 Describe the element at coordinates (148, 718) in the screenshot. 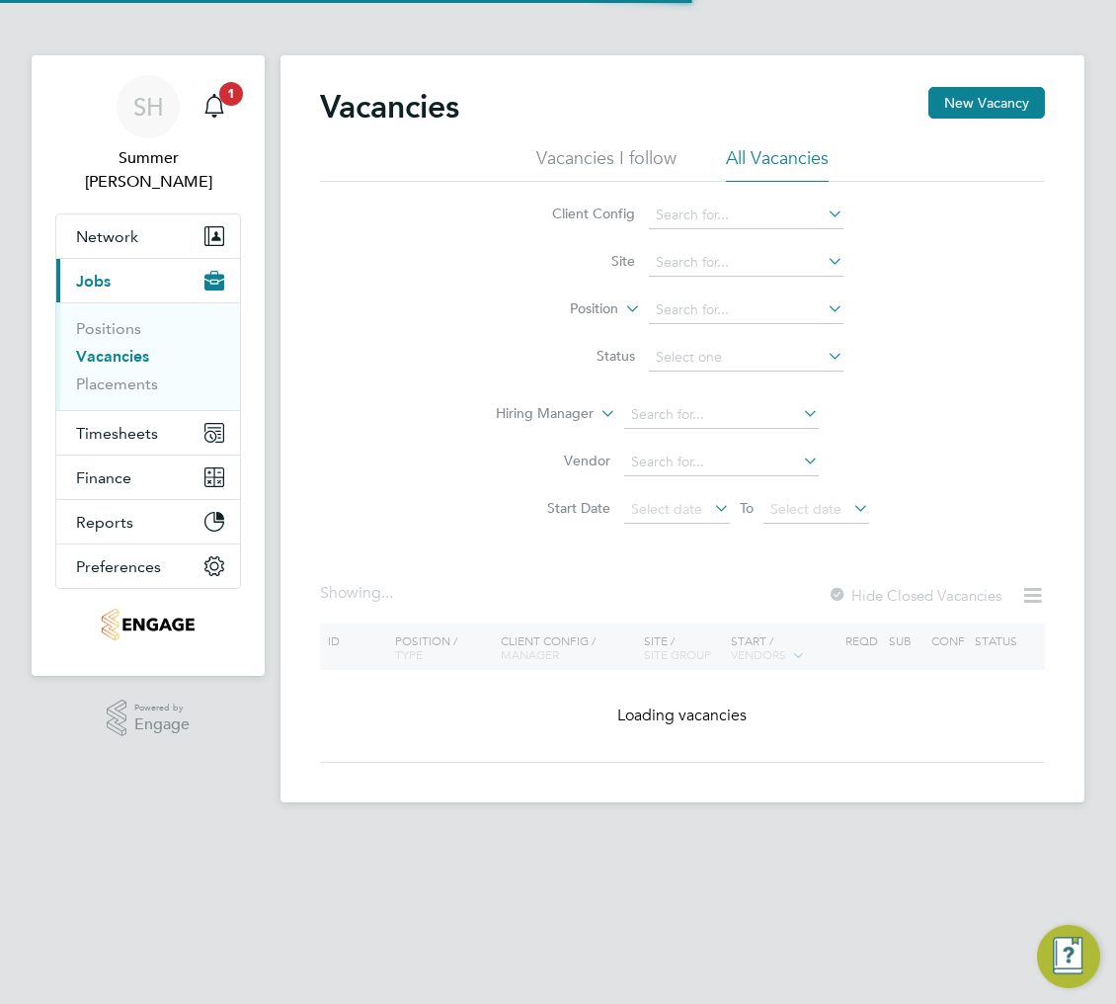

I see `a: Powered byEngage` at that location.